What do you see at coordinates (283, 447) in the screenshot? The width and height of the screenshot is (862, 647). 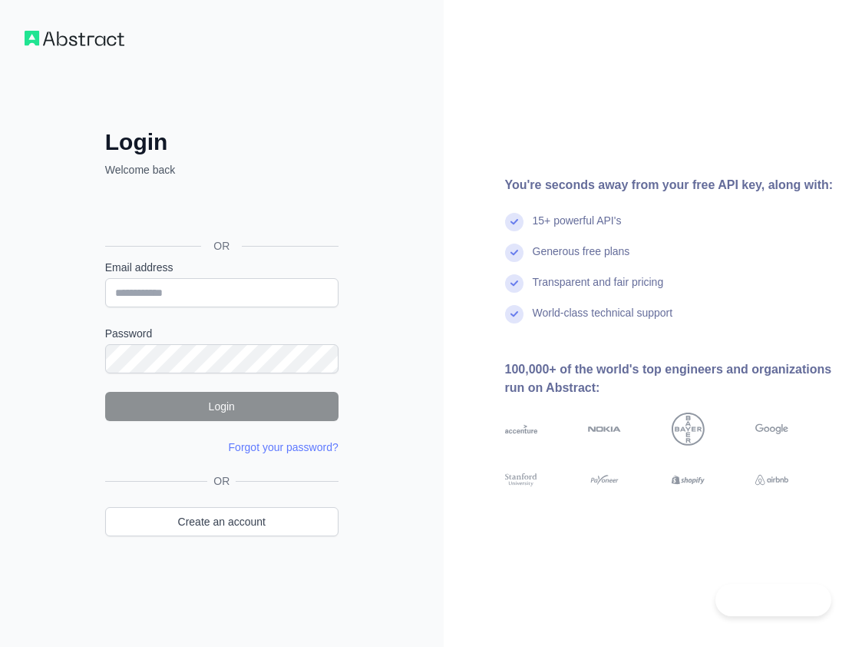 I see `a: Forgot your password?` at bounding box center [283, 447].